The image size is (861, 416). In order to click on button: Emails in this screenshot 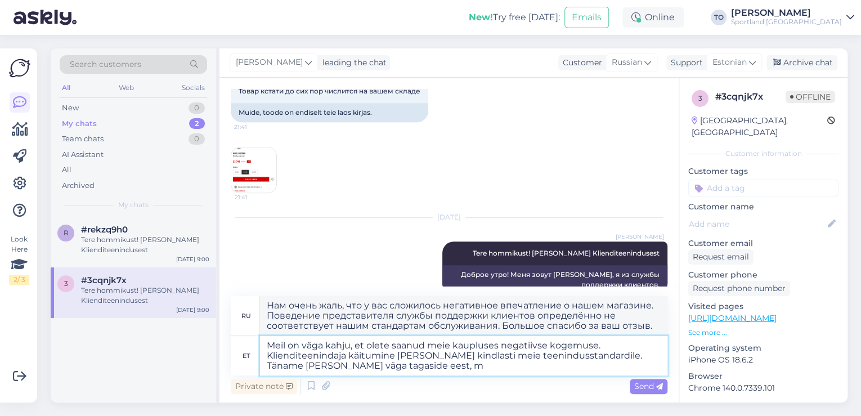, I will do `click(586, 17)`.